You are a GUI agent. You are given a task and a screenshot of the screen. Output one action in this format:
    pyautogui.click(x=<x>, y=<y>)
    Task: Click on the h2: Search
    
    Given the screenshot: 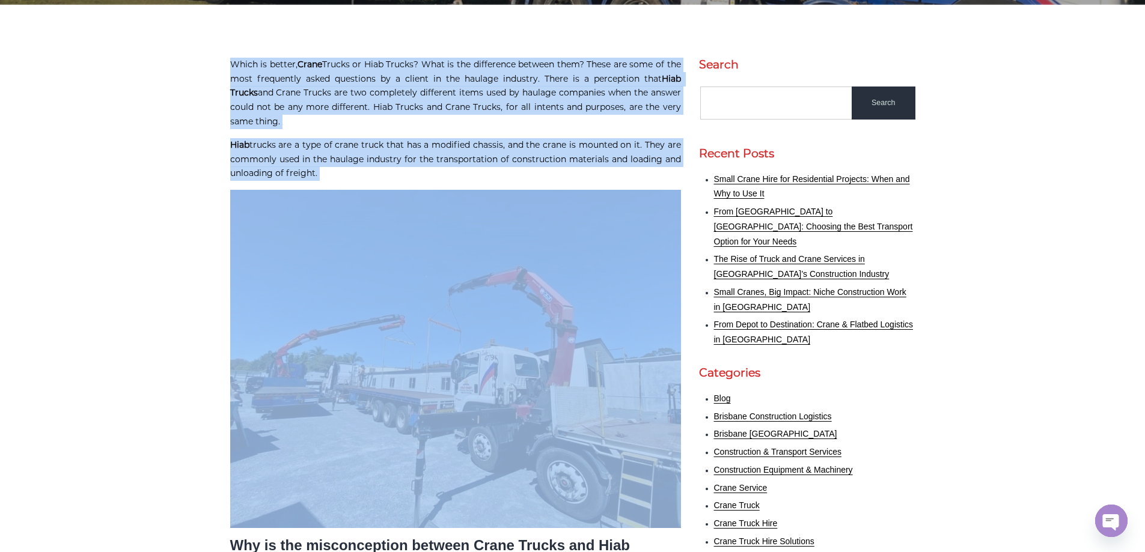 What is the action you would take?
    pyautogui.click(x=807, y=64)
    